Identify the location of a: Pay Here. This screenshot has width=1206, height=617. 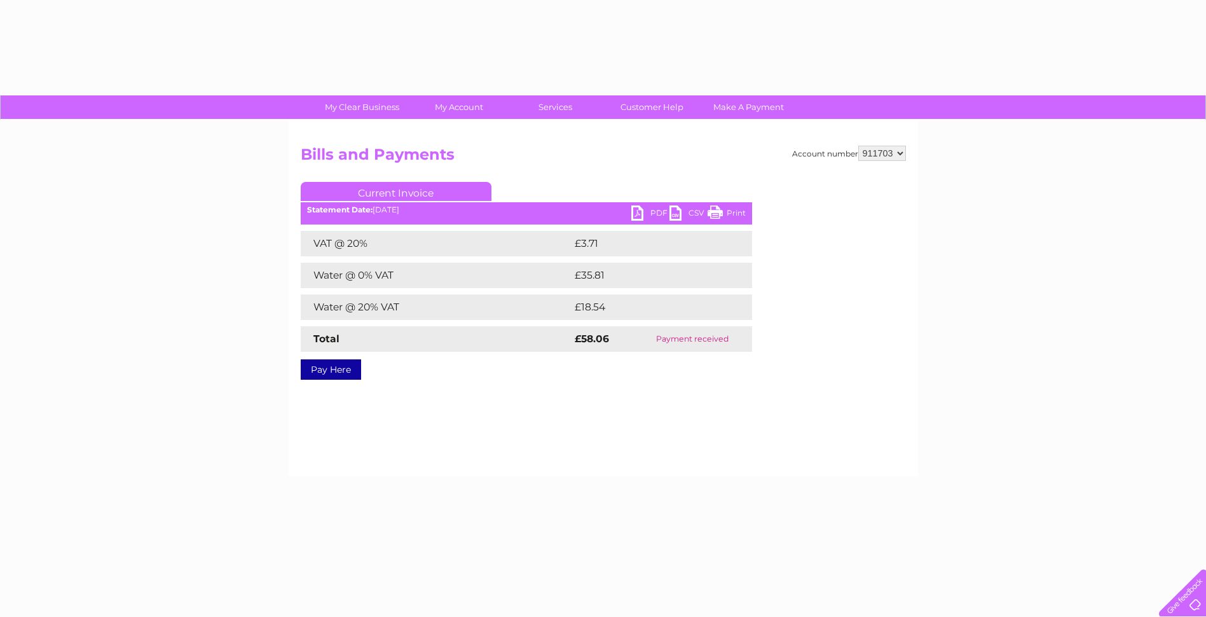
(331, 369).